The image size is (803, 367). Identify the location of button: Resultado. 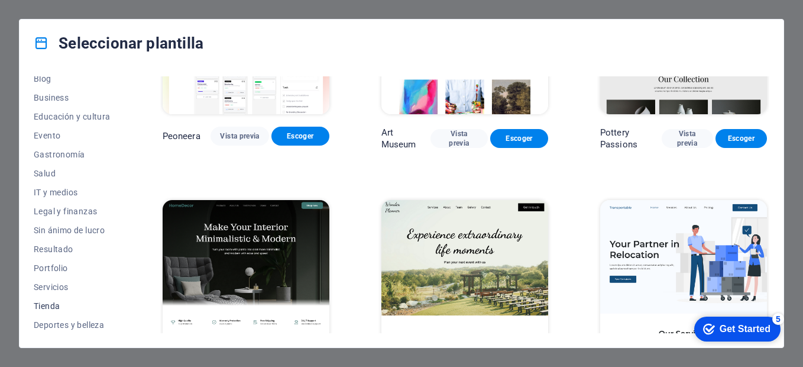
(72, 249).